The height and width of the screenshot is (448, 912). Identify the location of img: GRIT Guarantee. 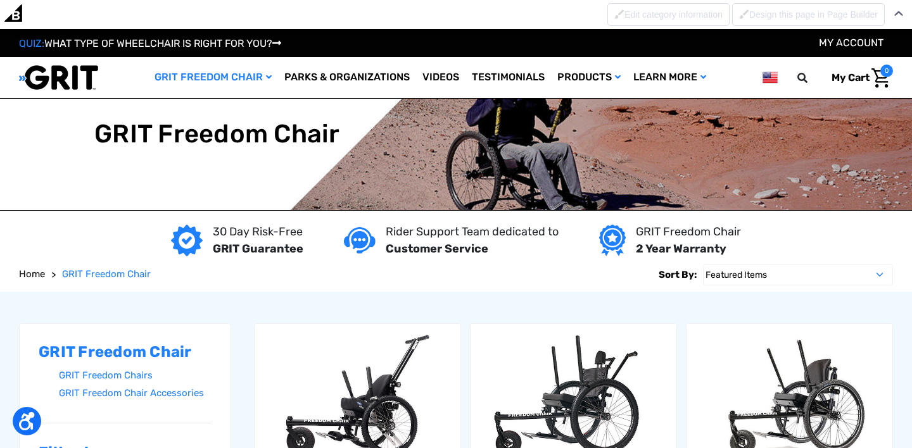
(187, 241).